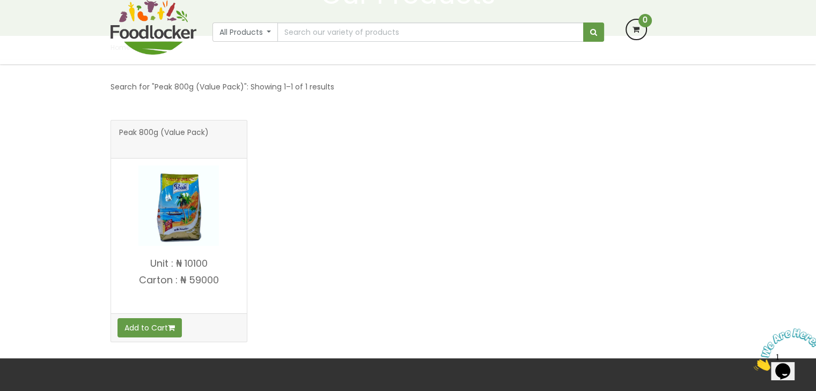  Describe the element at coordinates (171, 328) in the screenshot. I see `i: Add to cart` at that location.